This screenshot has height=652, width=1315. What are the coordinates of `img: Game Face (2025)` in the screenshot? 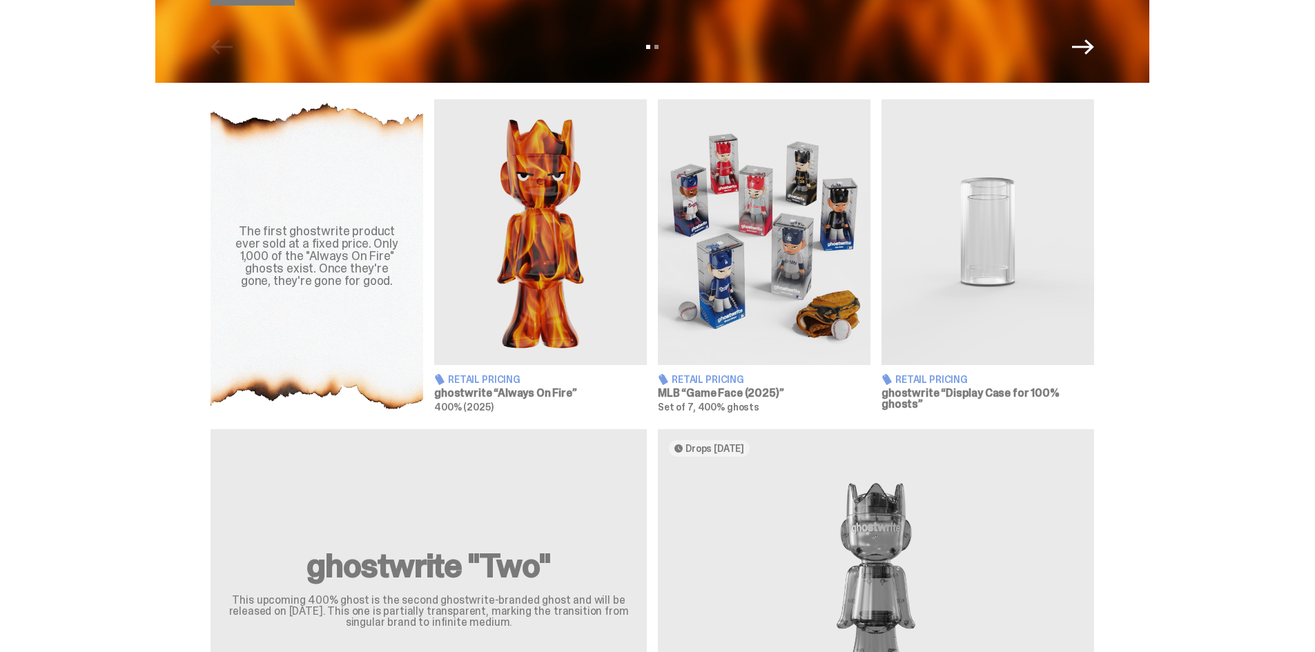 It's located at (764, 232).